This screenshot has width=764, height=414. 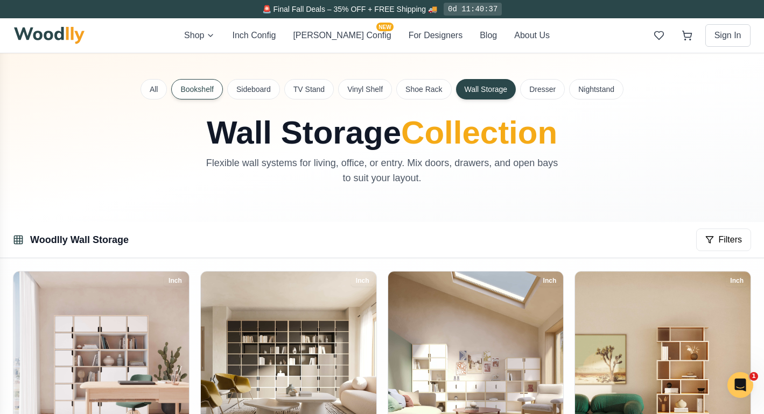 I want to click on button: Sideboard, so click(x=254, y=89).